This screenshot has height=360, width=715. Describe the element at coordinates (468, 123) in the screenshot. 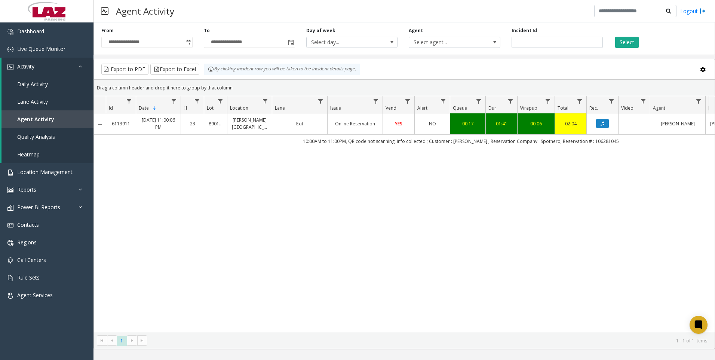

I see `div: 00:17` at that location.